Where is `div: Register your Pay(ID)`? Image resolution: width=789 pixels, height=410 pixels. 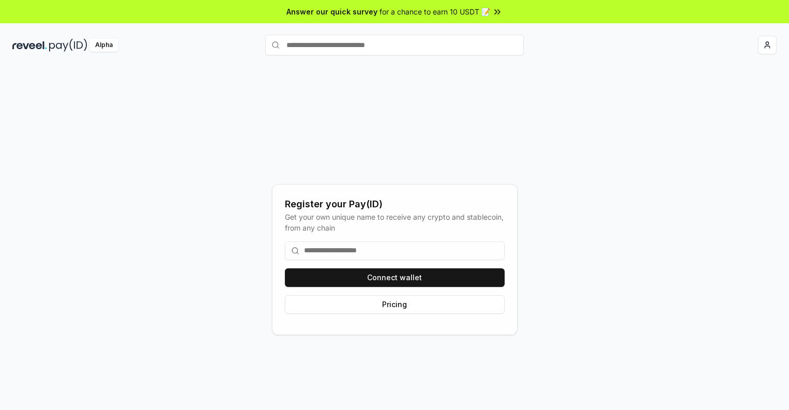
div: Register your Pay(ID) is located at coordinates (395, 204).